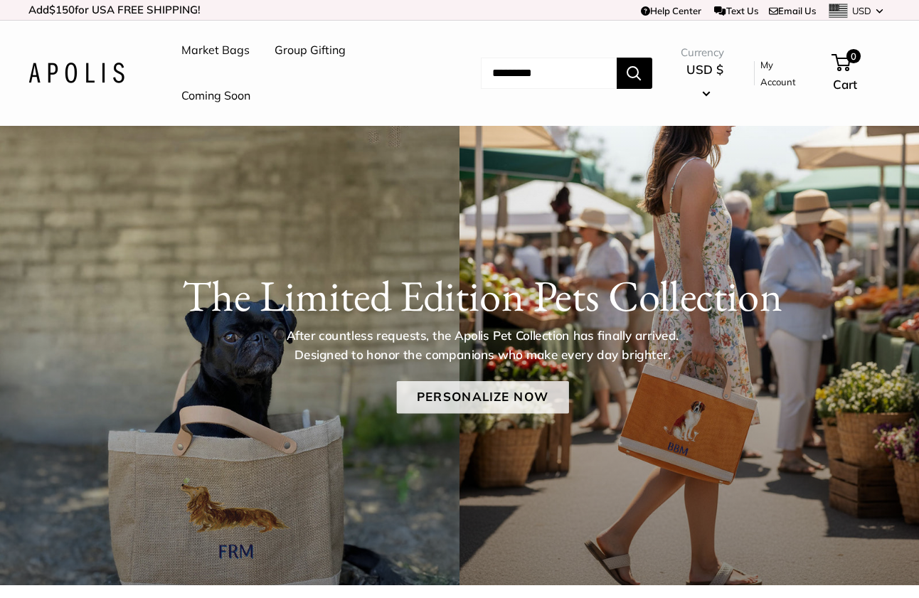  What do you see at coordinates (735, 11) in the screenshot?
I see `a: Text Us` at bounding box center [735, 11].